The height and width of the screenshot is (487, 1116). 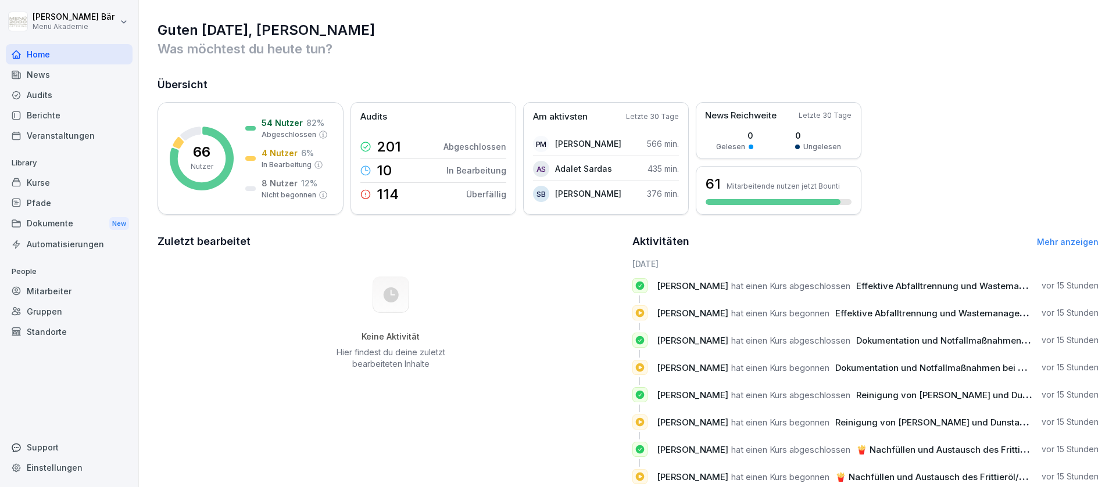 What do you see at coordinates (69, 115) in the screenshot?
I see `a: Berichte` at bounding box center [69, 115].